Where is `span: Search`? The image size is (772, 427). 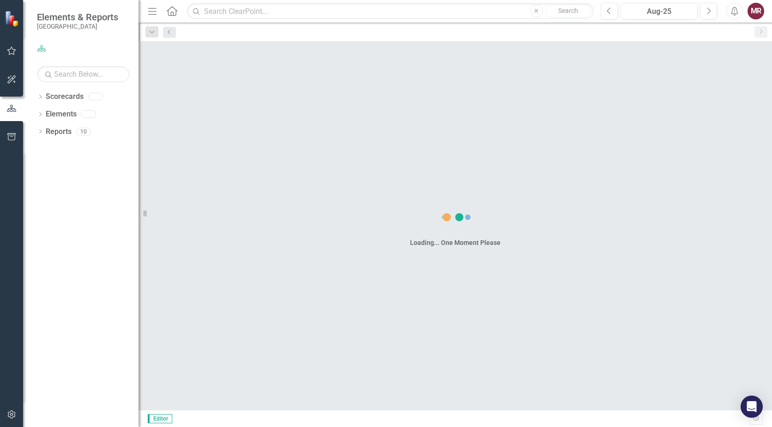 span: Search is located at coordinates (568, 11).